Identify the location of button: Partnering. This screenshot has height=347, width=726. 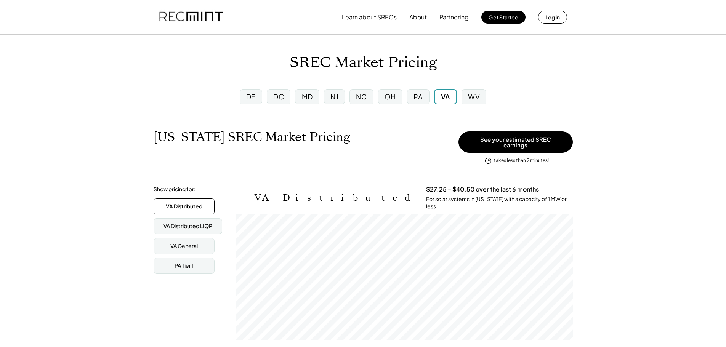
(454, 17).